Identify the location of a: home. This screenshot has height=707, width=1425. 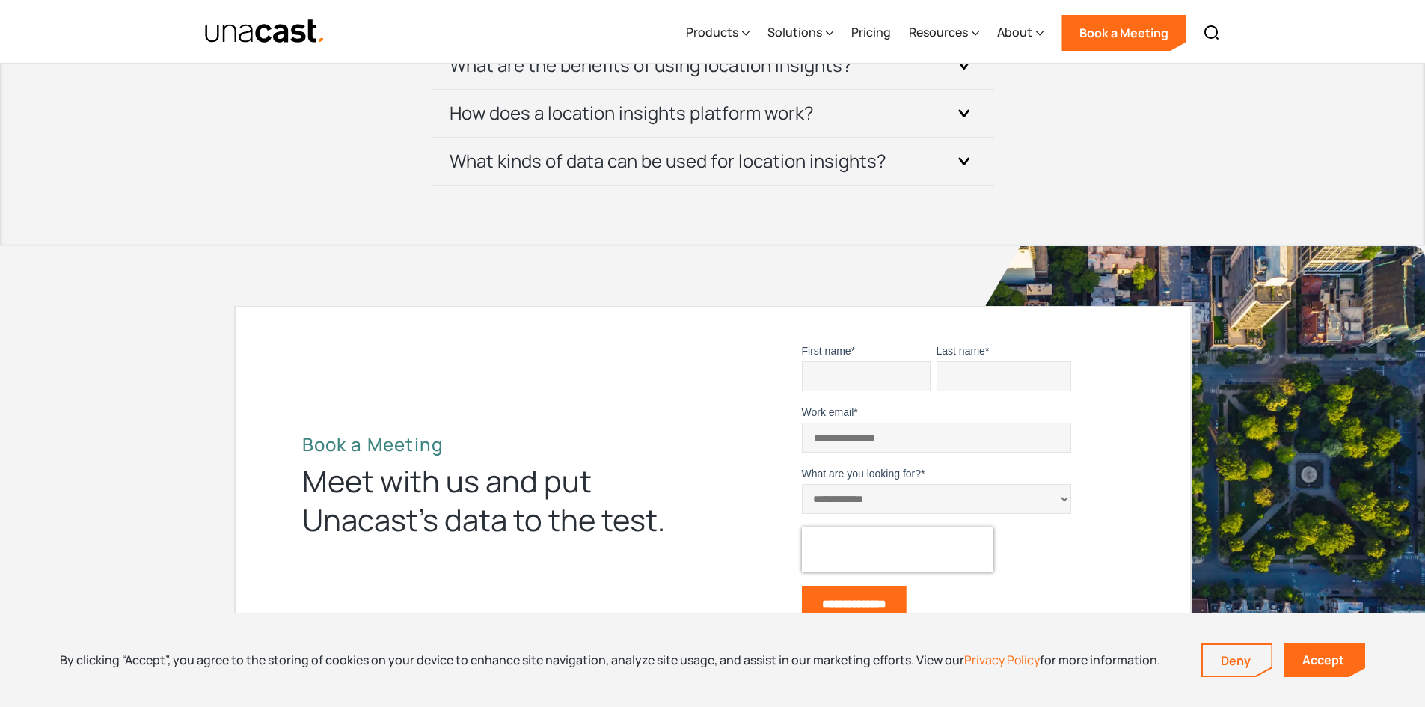
(265, 31).